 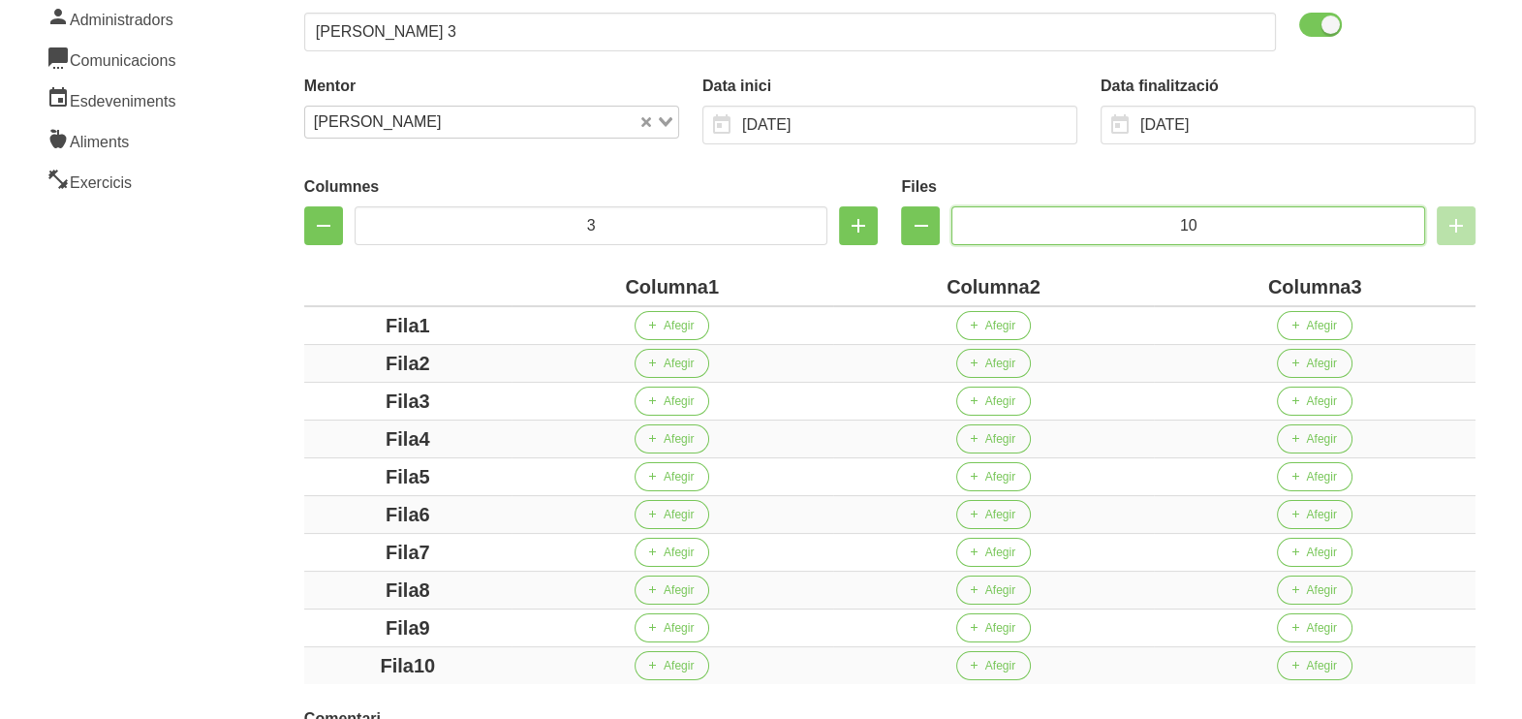 I want to click on div: Fila8, so click(x=408, y=590).